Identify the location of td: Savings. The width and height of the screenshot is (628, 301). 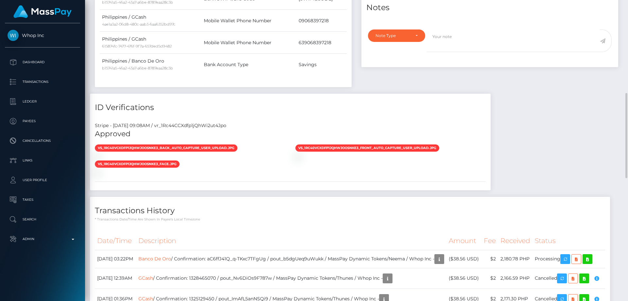
(322, 64).